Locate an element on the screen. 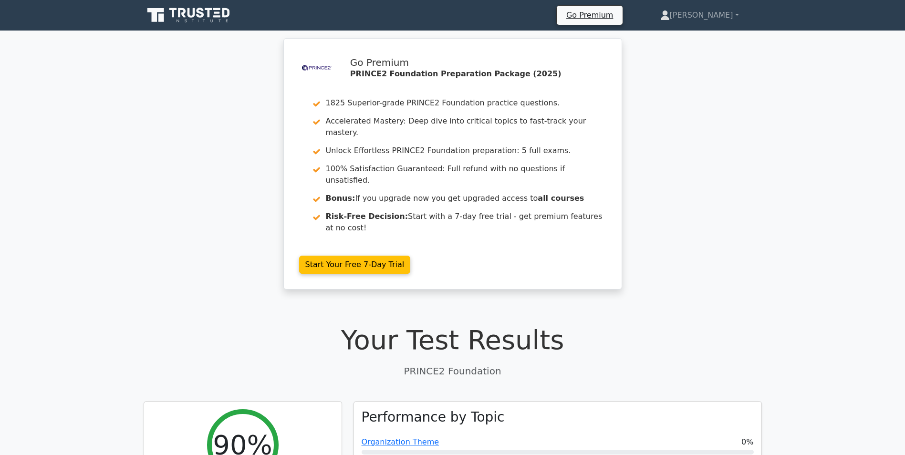 This screenshot has width=905, height=455. a: Go Premium is located at coordinates (590, 15).